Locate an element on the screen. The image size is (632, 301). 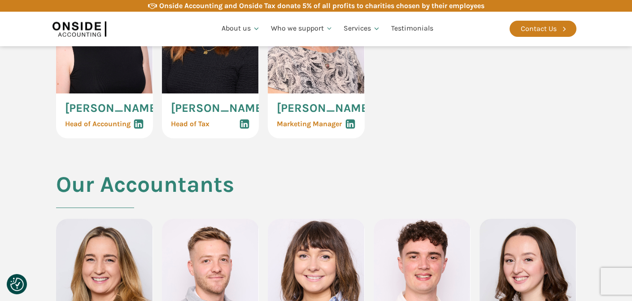
div: Contact Us is located at coordinates (539, 29).